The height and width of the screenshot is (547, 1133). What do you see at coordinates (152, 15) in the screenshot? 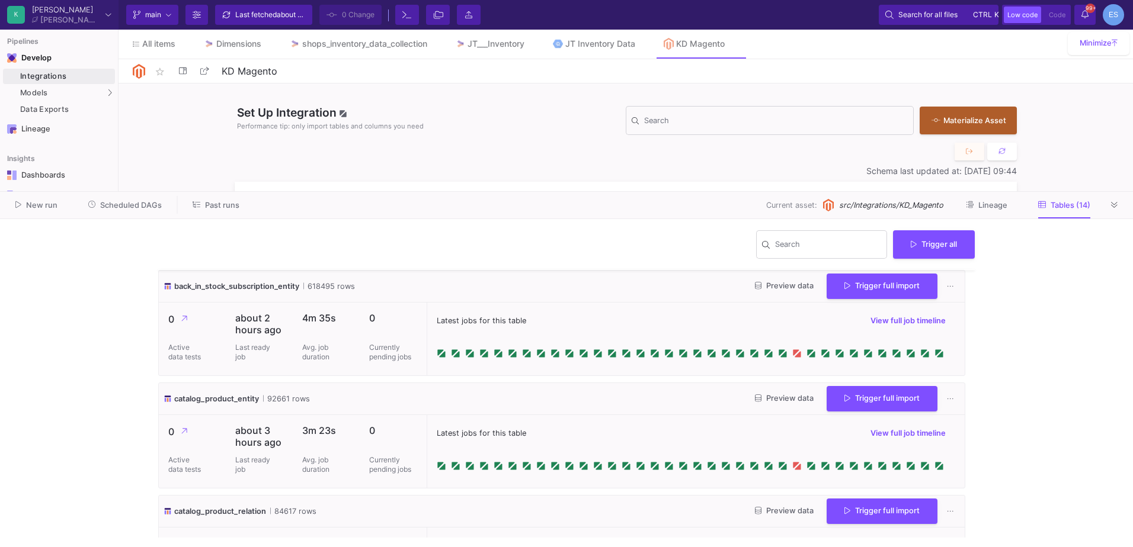
I see `button: main` at bounding box center [152, 15].